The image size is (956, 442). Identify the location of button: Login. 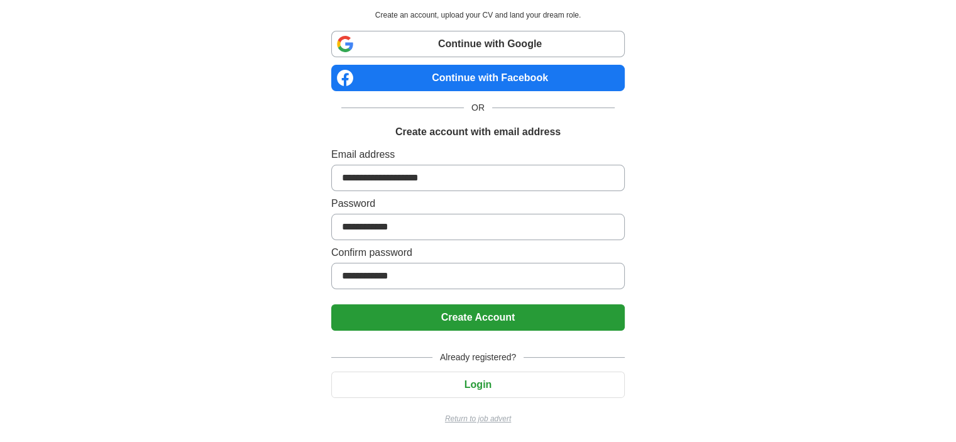
(477, 385).